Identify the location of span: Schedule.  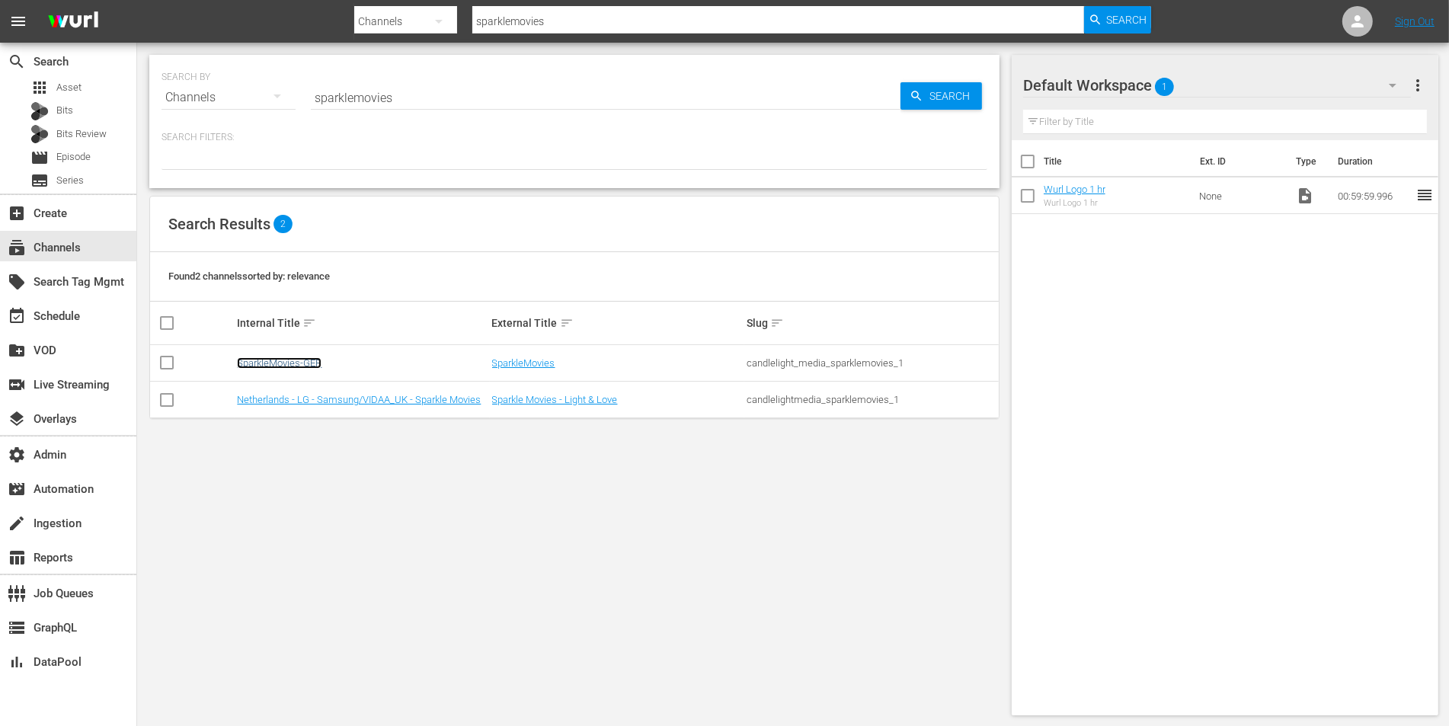
(17, 316).